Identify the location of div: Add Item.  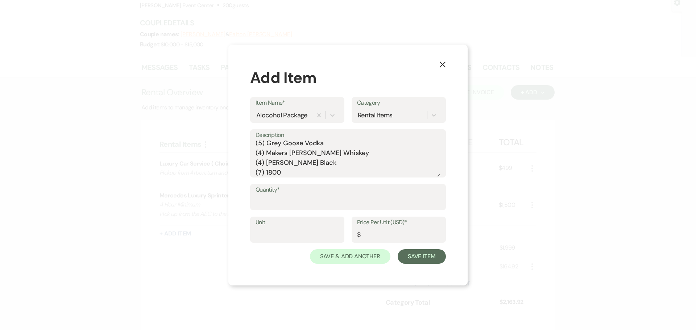
(348, 78).